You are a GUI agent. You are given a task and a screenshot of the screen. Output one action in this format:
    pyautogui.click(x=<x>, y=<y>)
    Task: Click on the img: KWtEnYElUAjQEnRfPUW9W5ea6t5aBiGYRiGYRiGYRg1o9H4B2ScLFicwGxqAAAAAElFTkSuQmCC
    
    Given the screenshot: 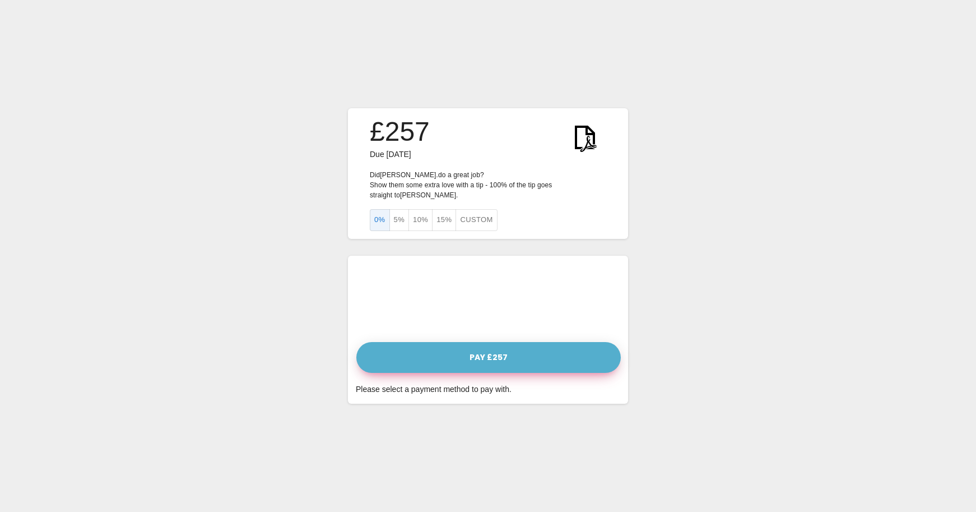 What is the action you would take?
    pyautogui.click(x=585, y=137)
    